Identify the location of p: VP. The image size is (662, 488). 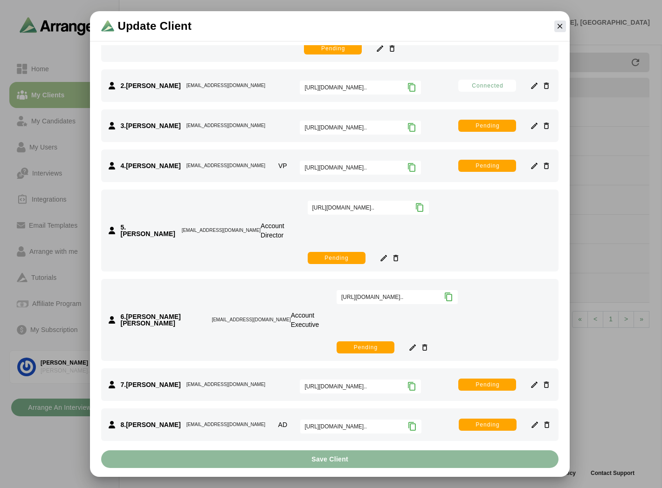
(282, 166).